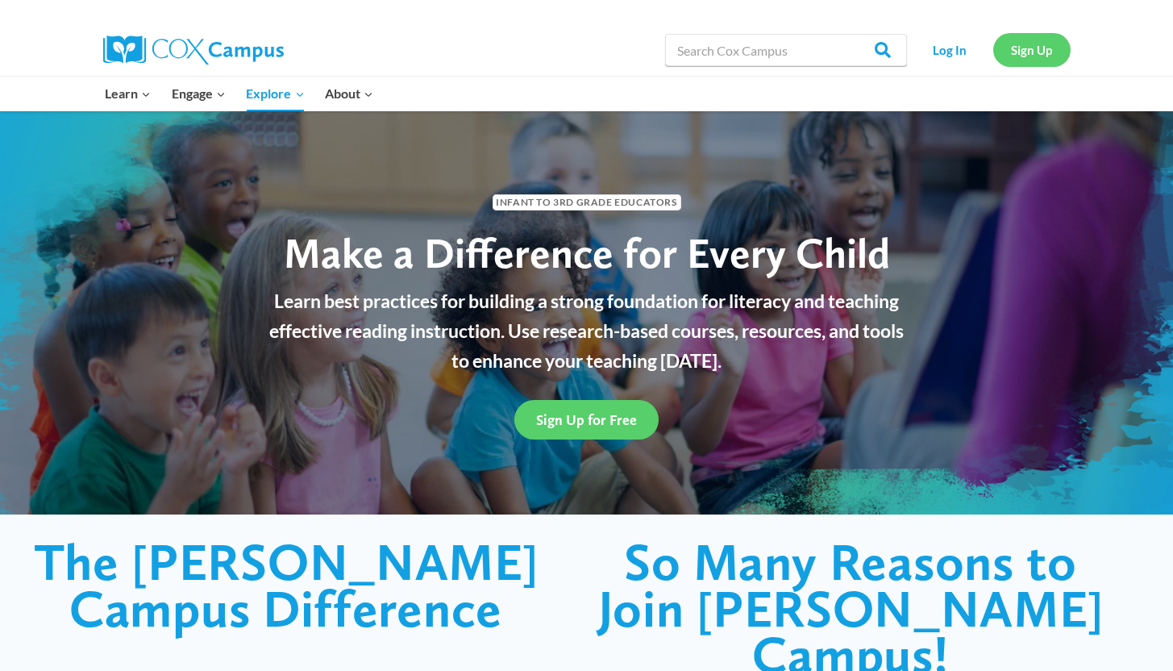  What do you see at coordinates (198, 93) in the screenshot?
I see `button: Child menu of Engage` at bounding box center [198, 93].